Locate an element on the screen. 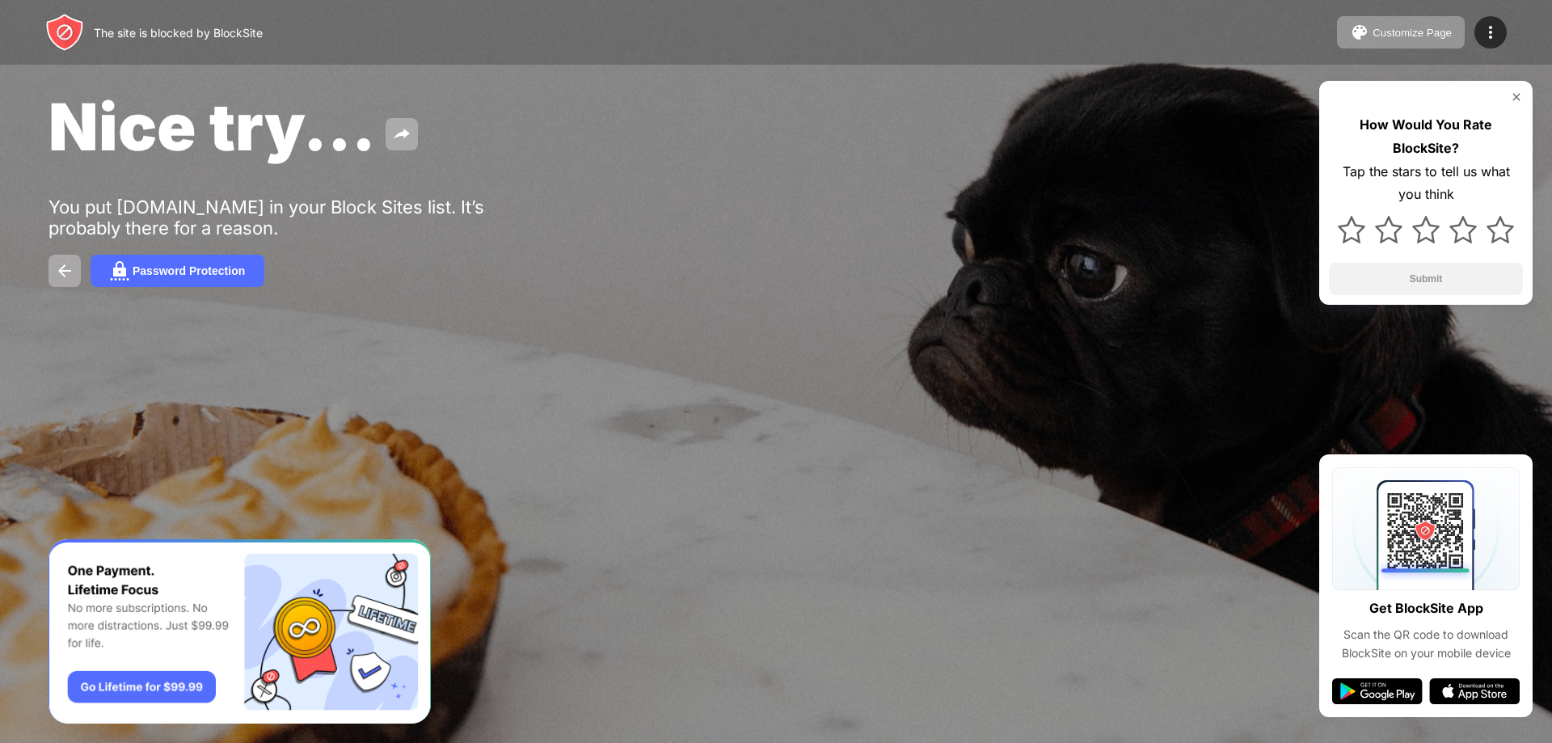  img: google-play.svg is located at coordinates (1377, 691).